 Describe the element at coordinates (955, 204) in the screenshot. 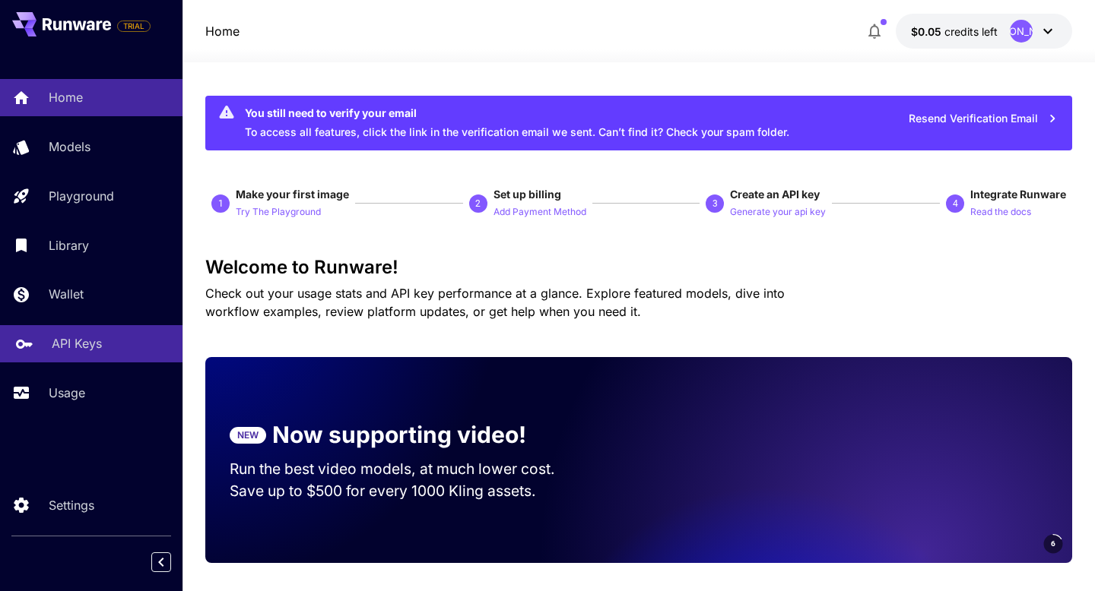

I see `p: 4` at that location.